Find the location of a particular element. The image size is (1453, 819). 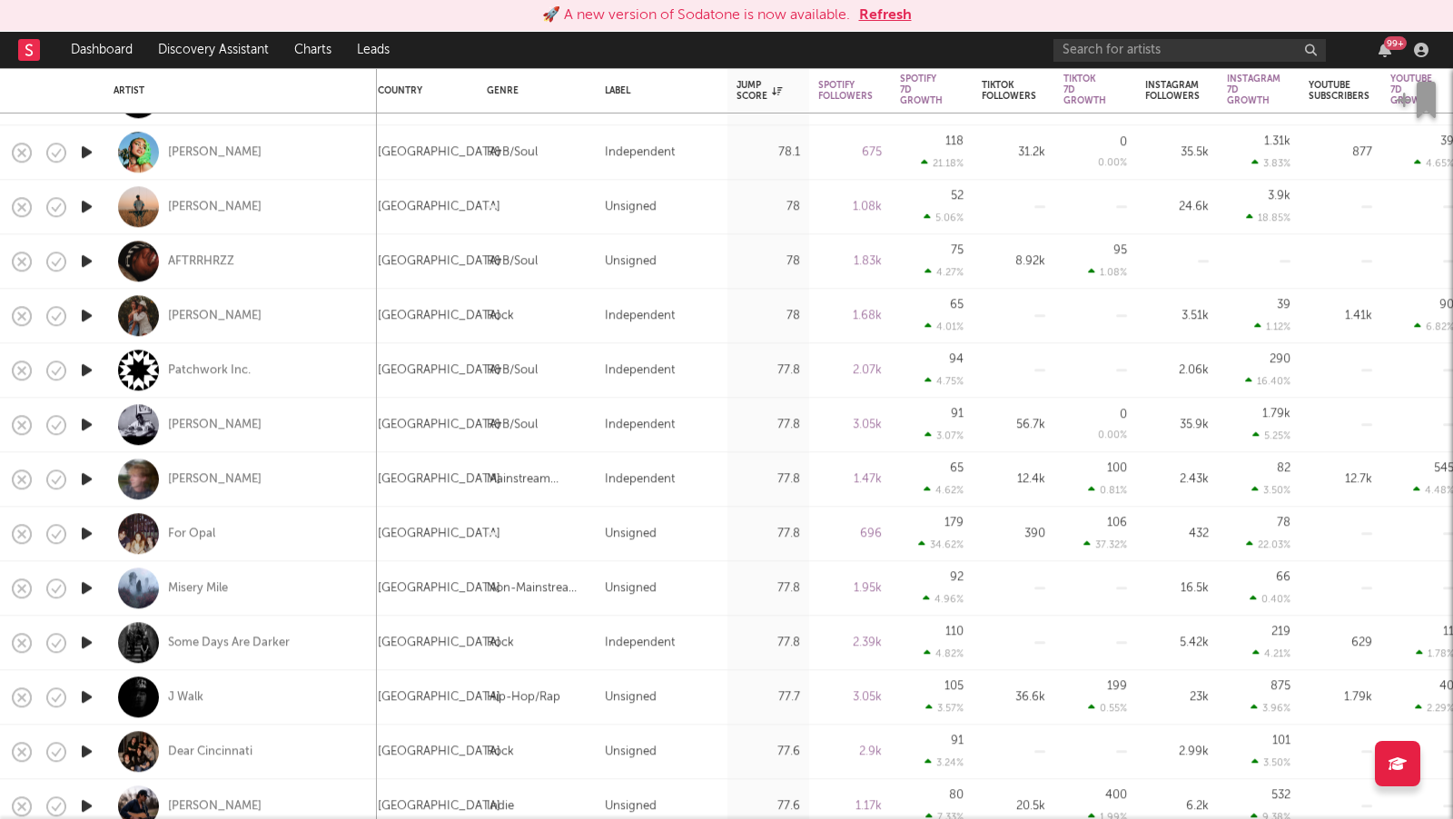

div: 4.96 % is located at coordinates (943, 598).